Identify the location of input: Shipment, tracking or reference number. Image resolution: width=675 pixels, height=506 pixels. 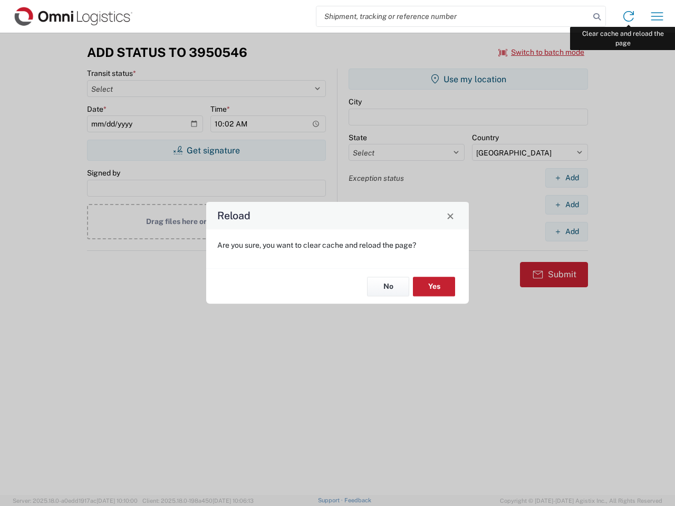
(453, 16).